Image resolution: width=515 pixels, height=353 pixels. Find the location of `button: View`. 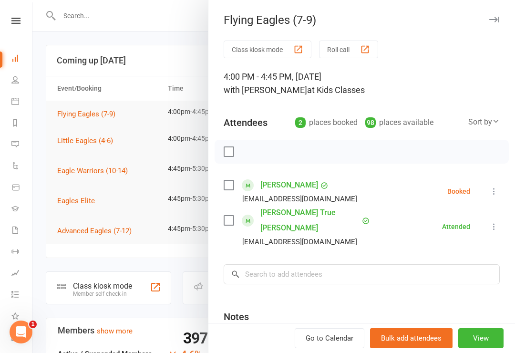

button: View is located at coordinates (481, 338).